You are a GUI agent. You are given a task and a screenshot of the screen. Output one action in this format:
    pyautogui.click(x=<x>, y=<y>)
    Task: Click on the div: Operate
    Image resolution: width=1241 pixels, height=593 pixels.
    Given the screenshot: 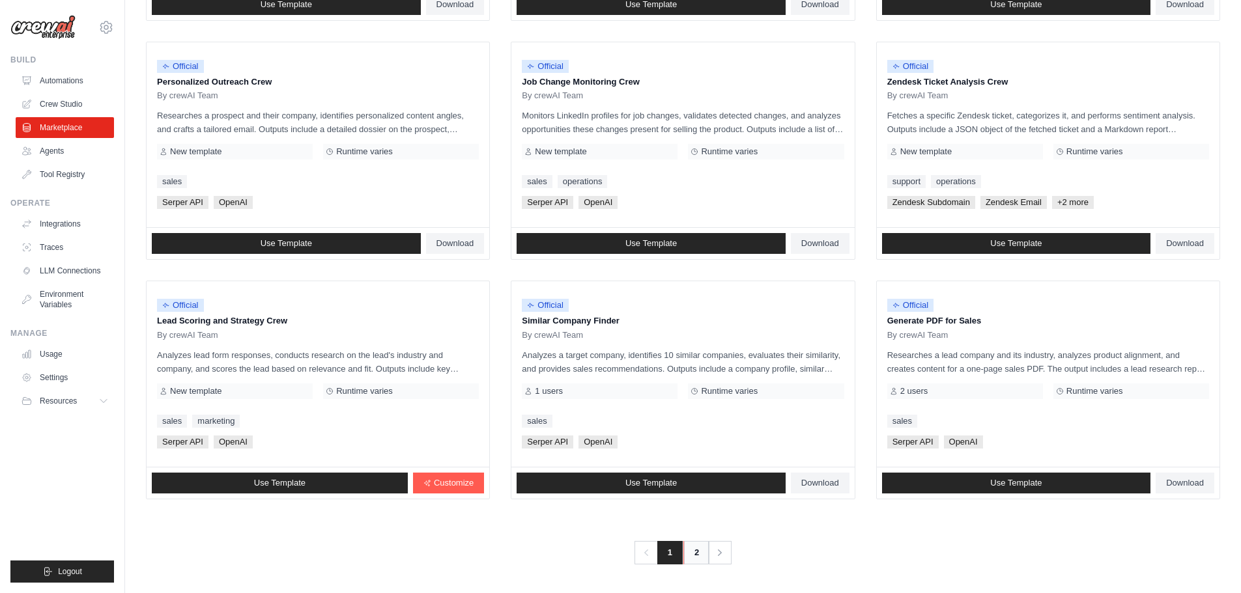 What is the action you would take?
    pyautogui.click(x=62, y=203)
    